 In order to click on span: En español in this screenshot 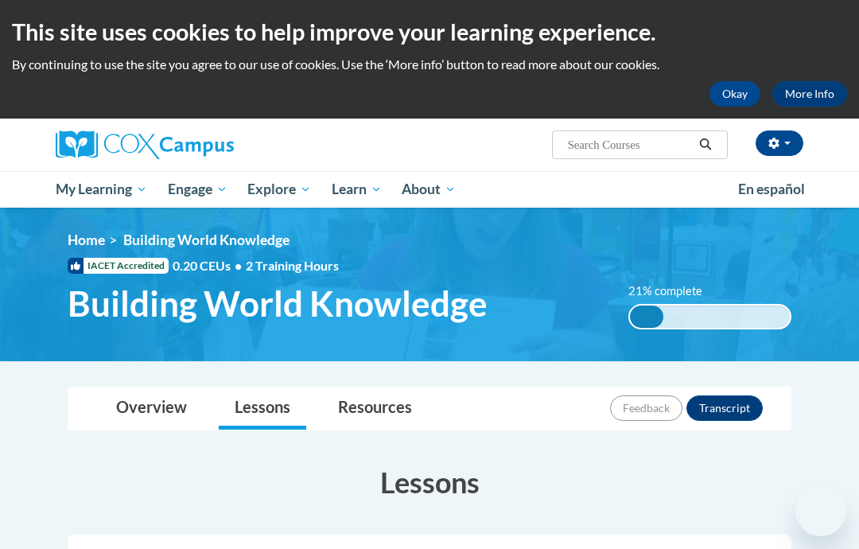, I will do `click(771, 188)`.